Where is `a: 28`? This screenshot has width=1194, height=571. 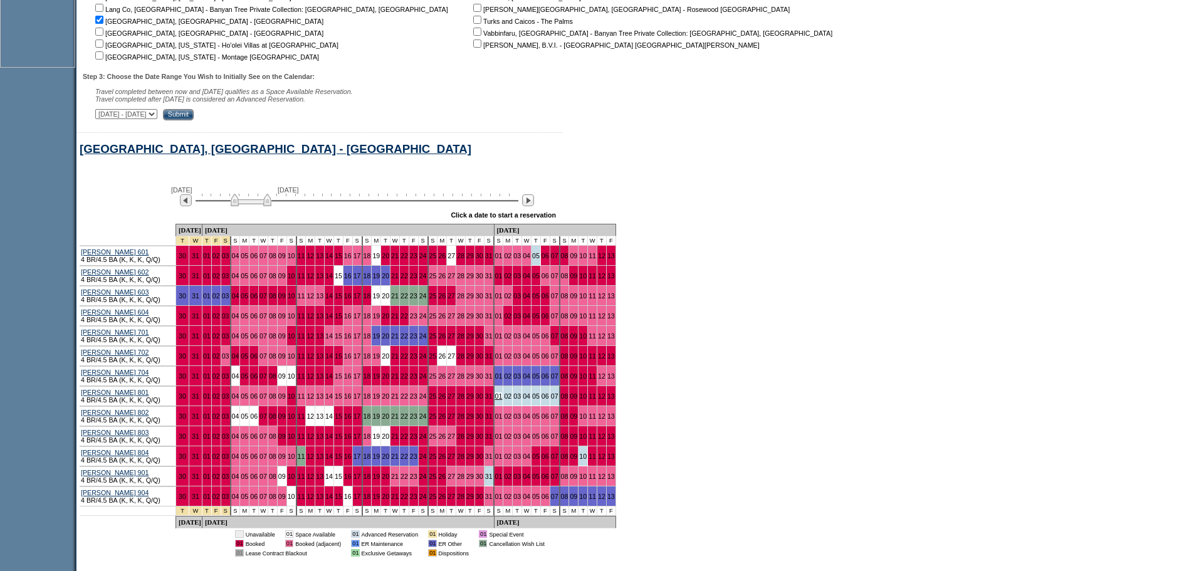
a: 28 is located at coordinates (461, 296).